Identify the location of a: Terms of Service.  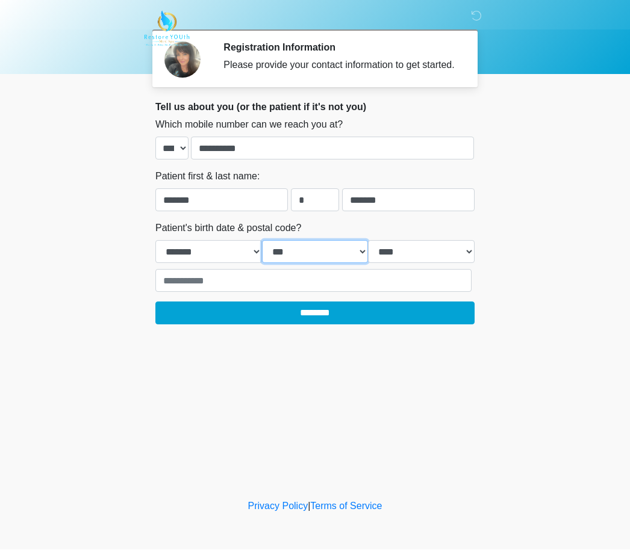
(346, 506).